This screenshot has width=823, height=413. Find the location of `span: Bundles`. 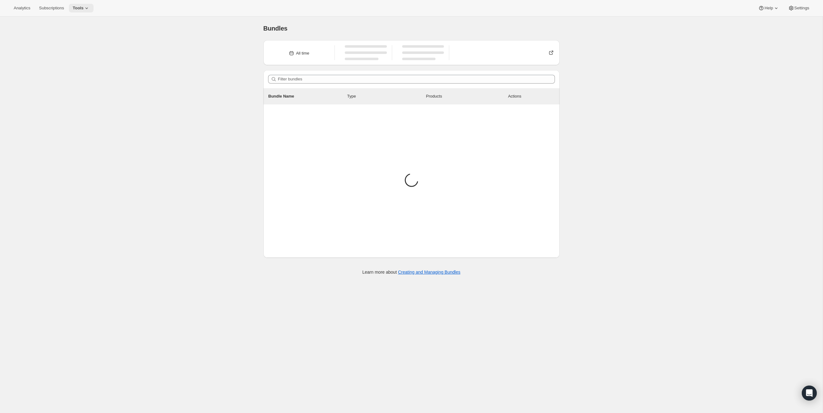

span: Bundles is located at coordinates (276, 28).